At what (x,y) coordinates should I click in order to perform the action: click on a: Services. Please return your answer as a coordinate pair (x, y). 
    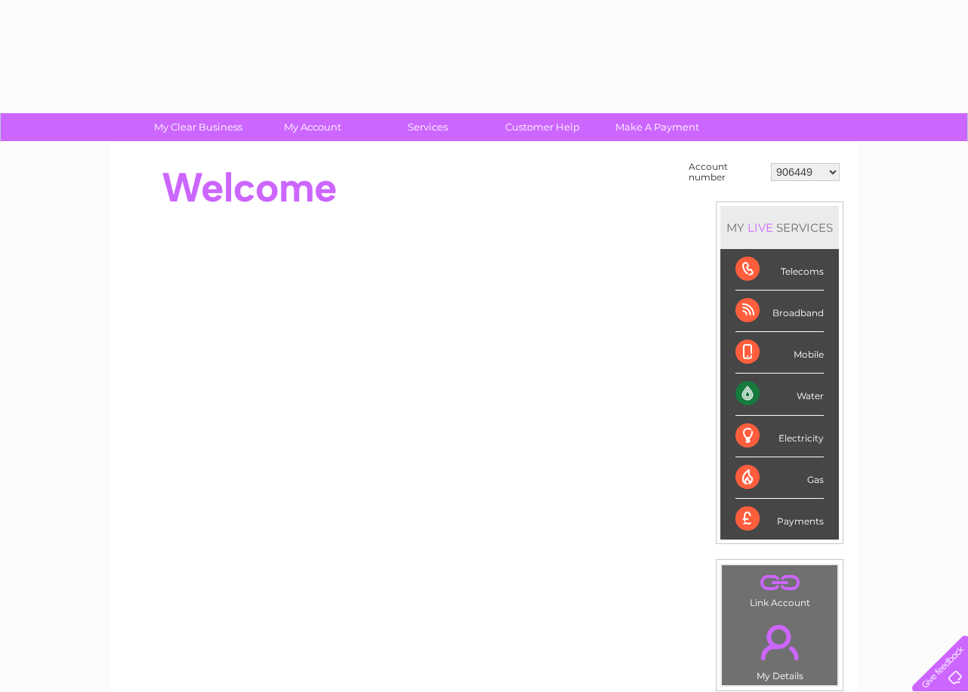
    Looking at the image, I should click on (427, 127).